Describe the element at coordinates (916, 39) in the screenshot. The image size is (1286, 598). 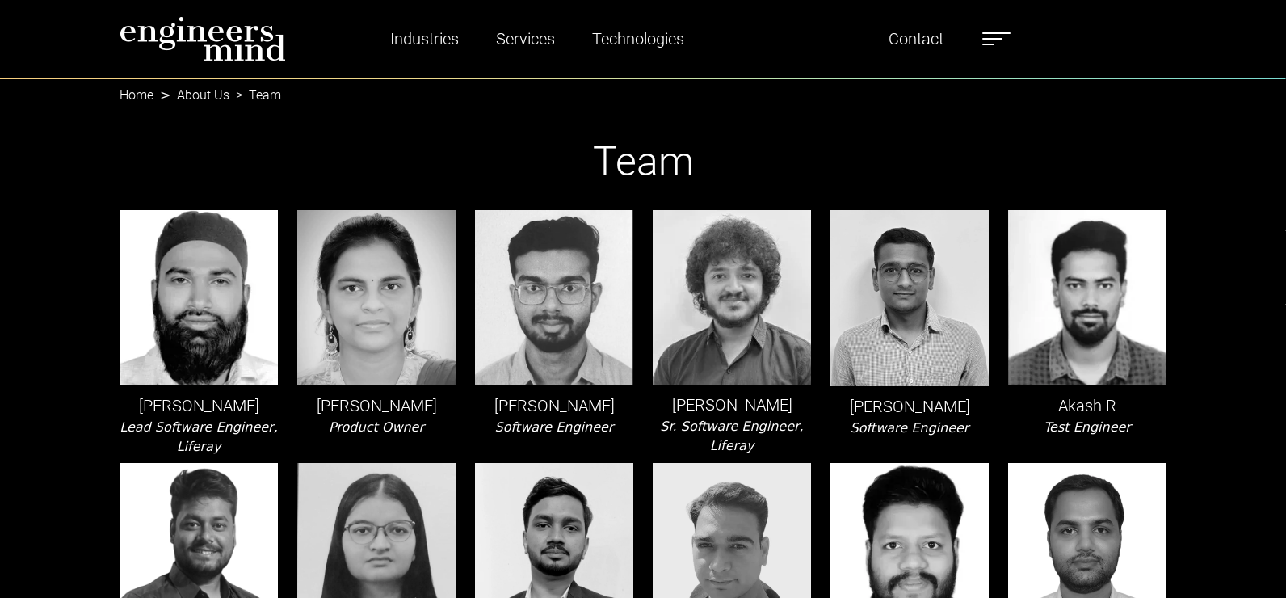
I see `a: Contact` at that location.